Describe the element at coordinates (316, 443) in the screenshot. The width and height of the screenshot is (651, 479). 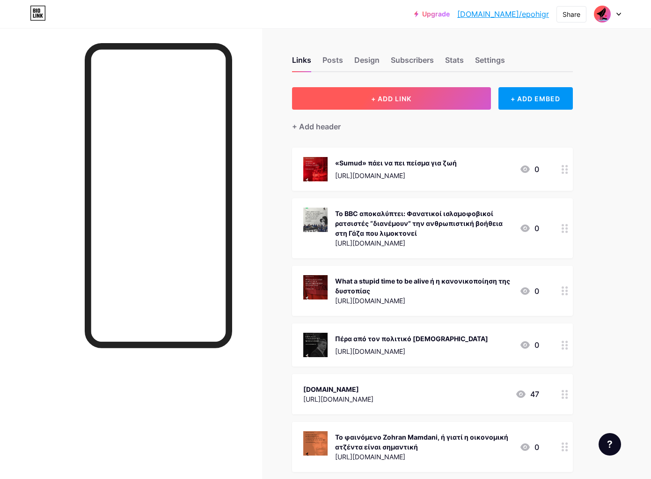
I see `img: Το φαινόμενο Zohran Mamdani, ή γιατί η οικονομική ατζέντα είναι σημαντική` at that location.